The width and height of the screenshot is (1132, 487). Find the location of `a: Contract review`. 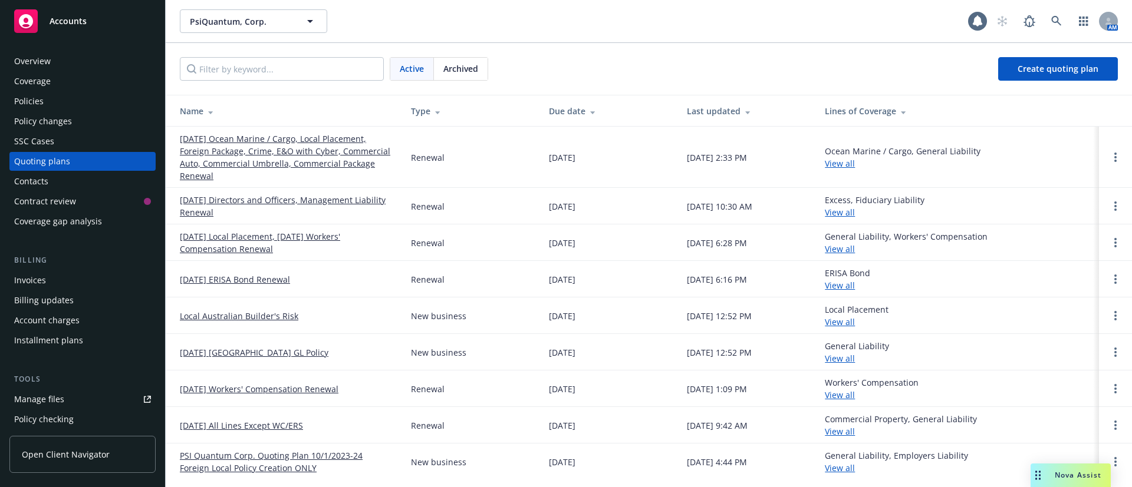

a: Contract review is located at coordinates (83, 202).